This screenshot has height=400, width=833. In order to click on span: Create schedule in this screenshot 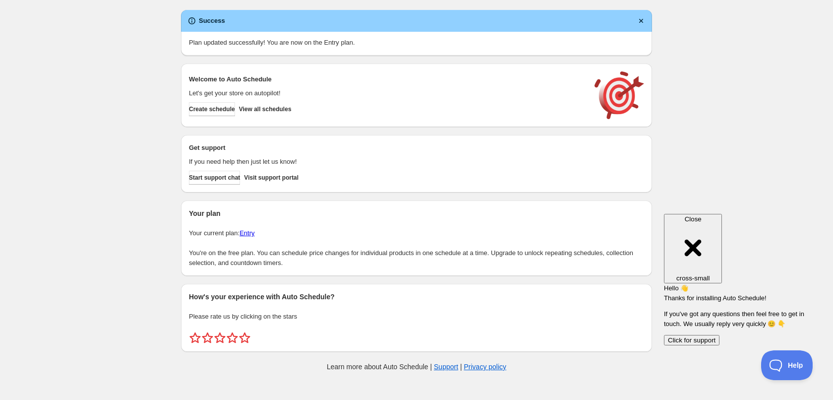, I will do `click(212, 109)`.